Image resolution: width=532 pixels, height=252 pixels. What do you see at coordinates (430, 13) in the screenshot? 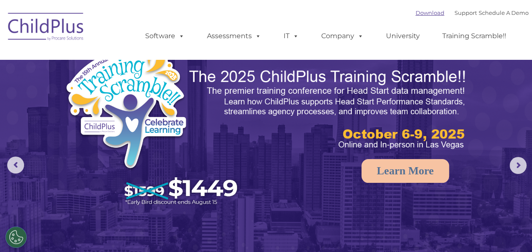
I see `a: Download` at bounding box center [430, 13].